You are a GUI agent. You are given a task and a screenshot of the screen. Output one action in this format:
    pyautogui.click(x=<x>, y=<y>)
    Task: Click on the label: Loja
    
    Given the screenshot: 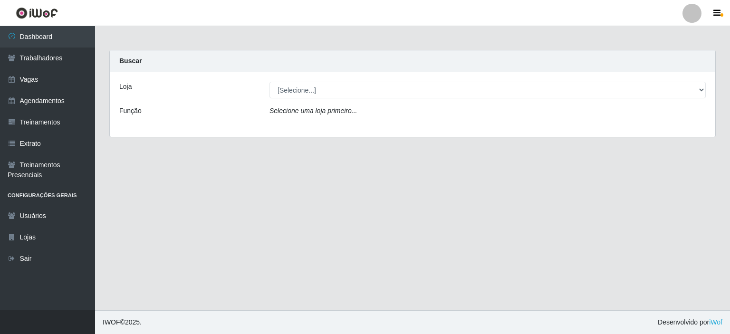 What is the action you would take?
    pyautogui.click(x=125, y=86)
    